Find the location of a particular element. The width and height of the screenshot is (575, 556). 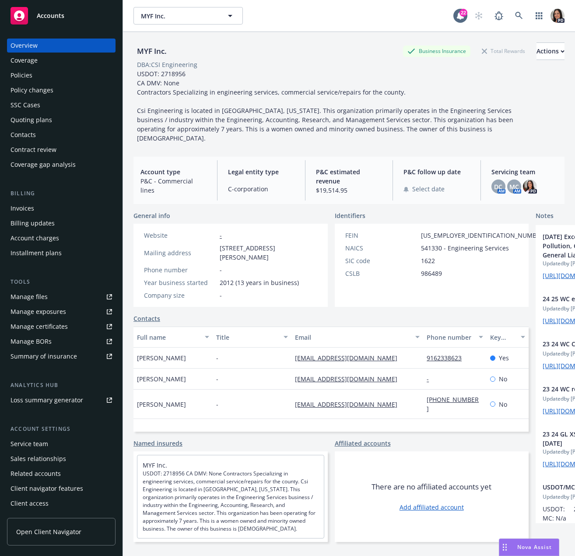

div: Total Rewards is located at coordinates (504, 51).